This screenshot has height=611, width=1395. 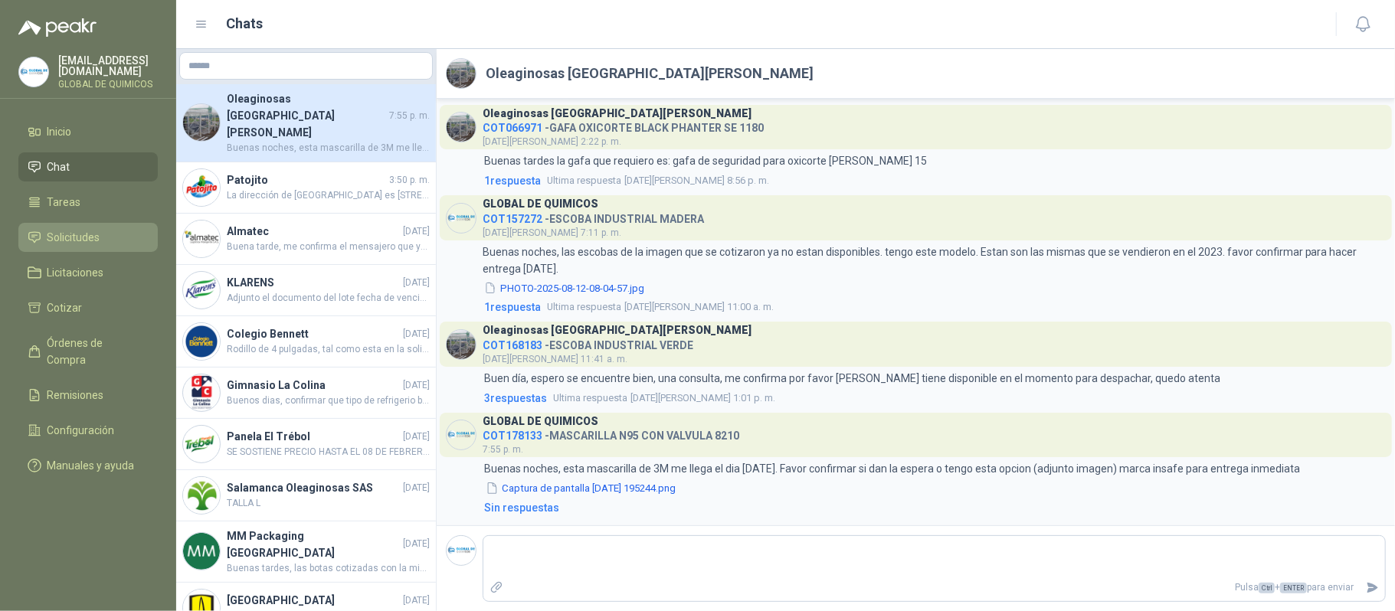 What do you see at coordinates (328, 298) in the screenshot?
I see `span: Adjunto el documento del lote fecha de vencimiento año 2026` at bounding box center [328, 298].